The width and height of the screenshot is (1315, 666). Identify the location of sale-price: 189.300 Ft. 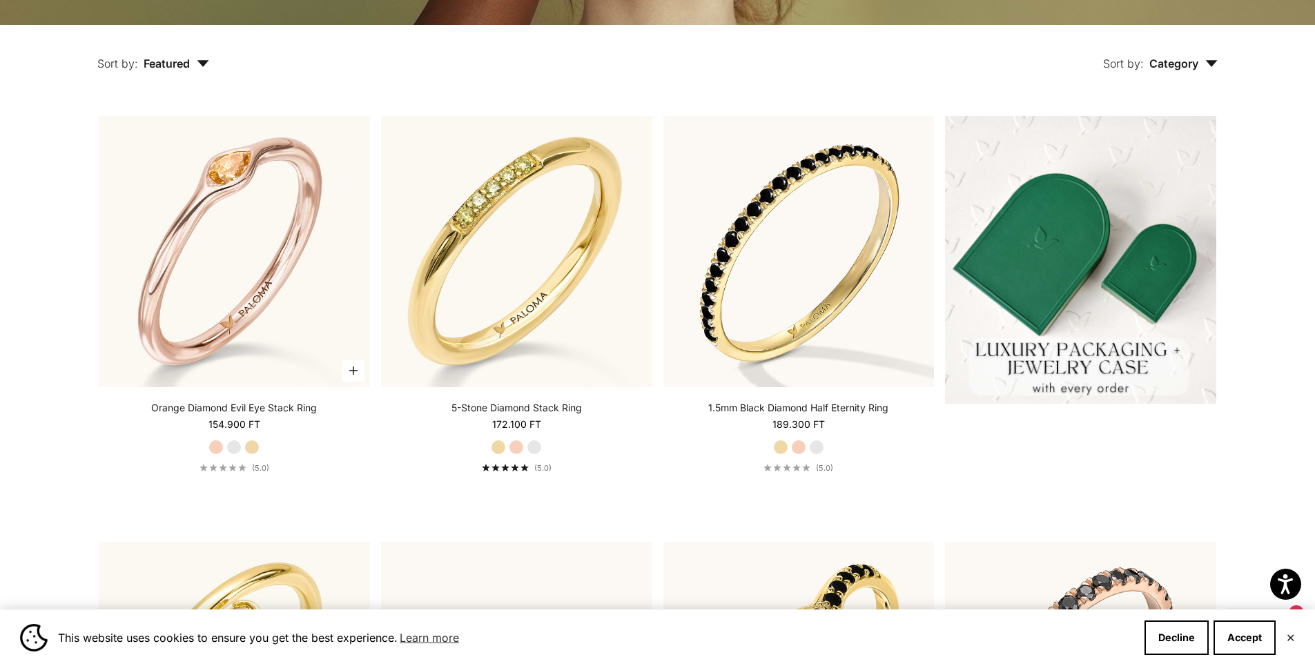
(799, 425).